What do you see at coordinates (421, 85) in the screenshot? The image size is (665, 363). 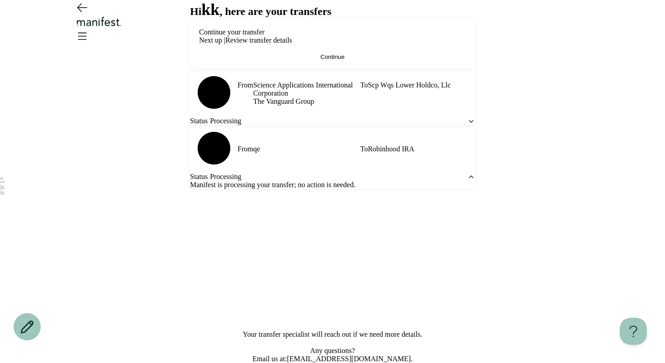 I see `span: Scp Wqs Lower Holdco, Llc` at bounding box center [421, 85].